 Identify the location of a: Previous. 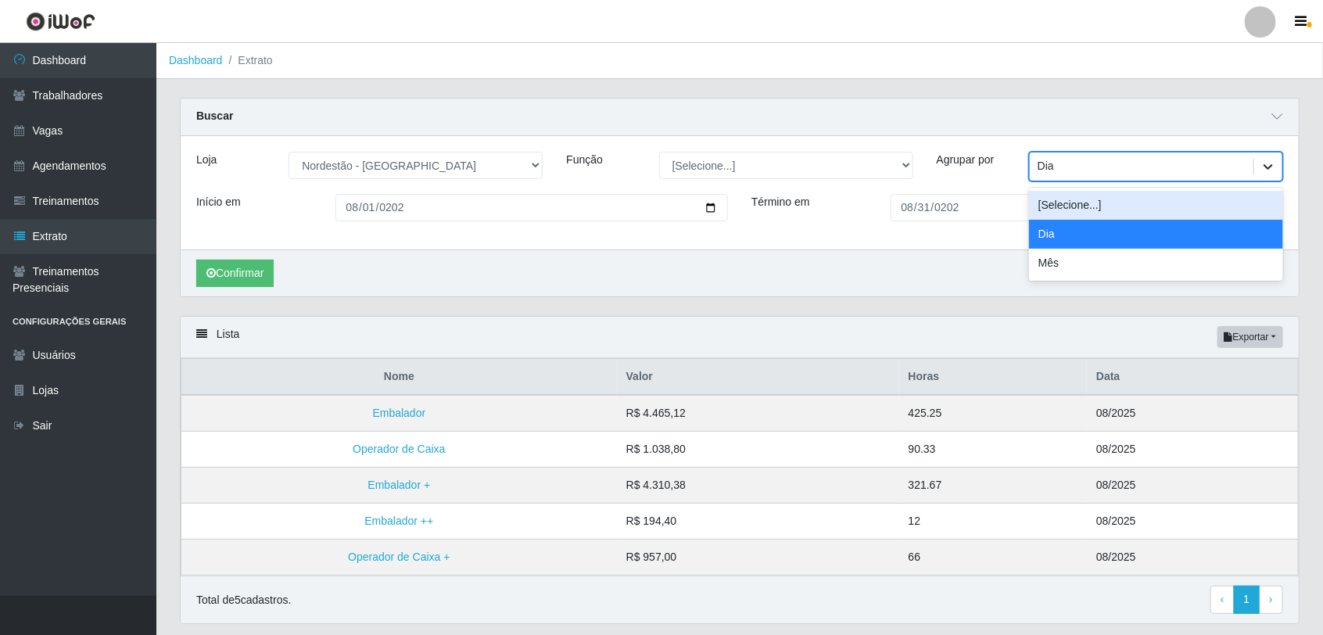
(1222, 600).